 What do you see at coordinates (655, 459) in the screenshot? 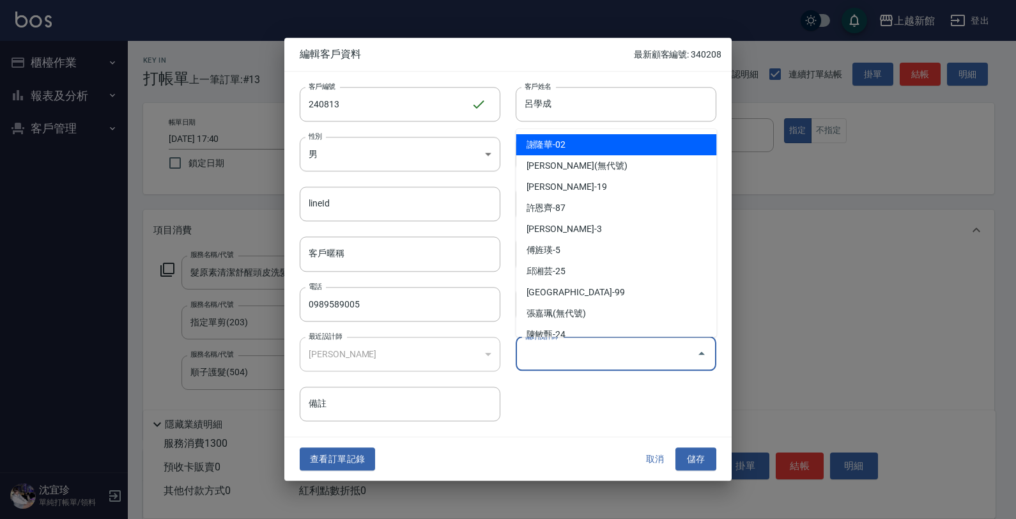
I see `button: 取消` at bounding box center [655, 459].